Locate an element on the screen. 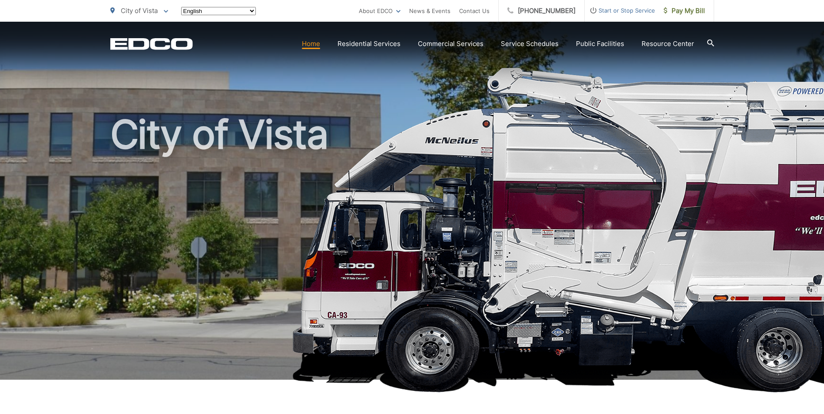  a: Resource Center is located at coordinates (667, 44).